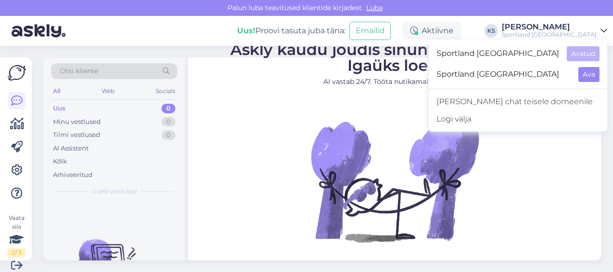 This screenshot has width=613, height=272. What do you see at coordinates (59, 108) in the screenshot?
I see `div: Uus` at bounding box center [59, 108].